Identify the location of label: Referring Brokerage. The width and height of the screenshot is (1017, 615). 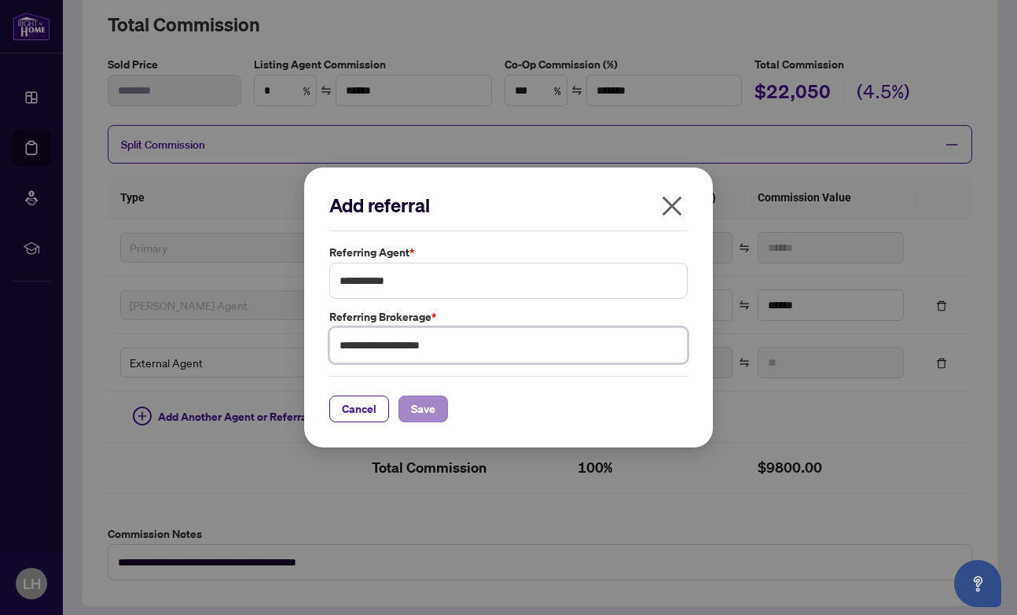
(509, 317).